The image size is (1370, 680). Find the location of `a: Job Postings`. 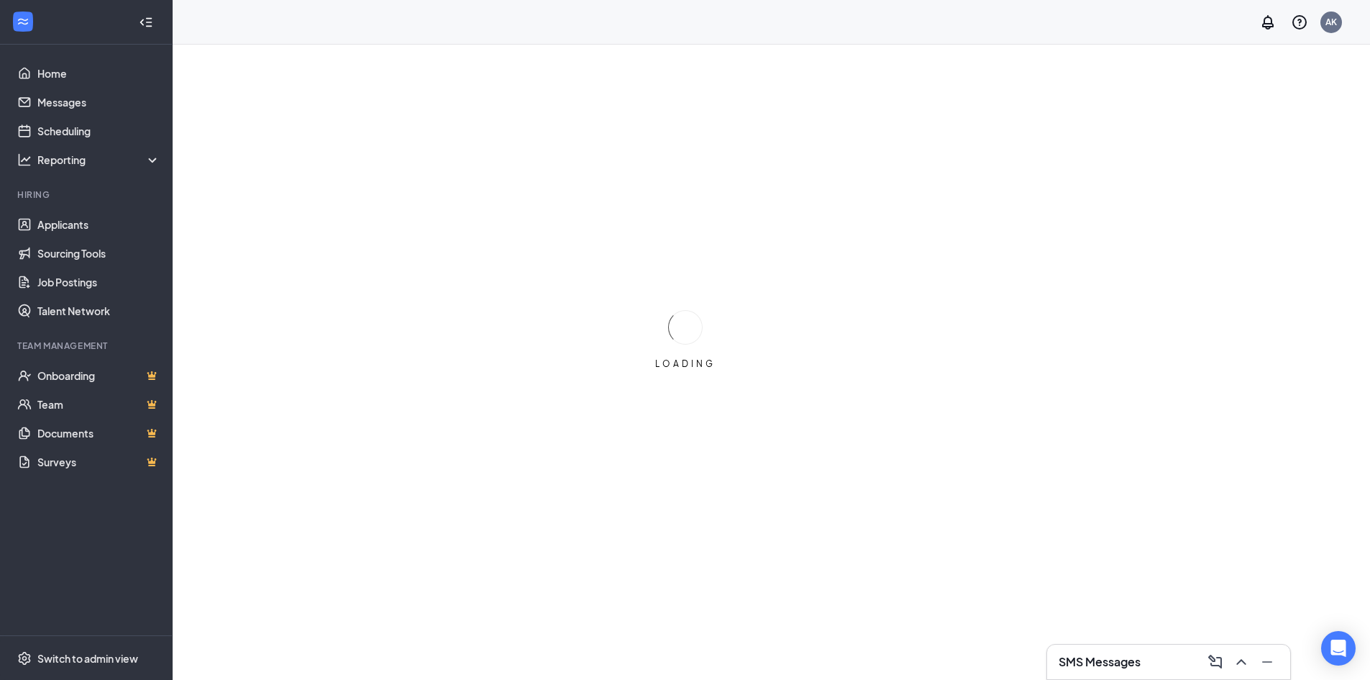

a: Job Postings is located at coordinates (99, 282).